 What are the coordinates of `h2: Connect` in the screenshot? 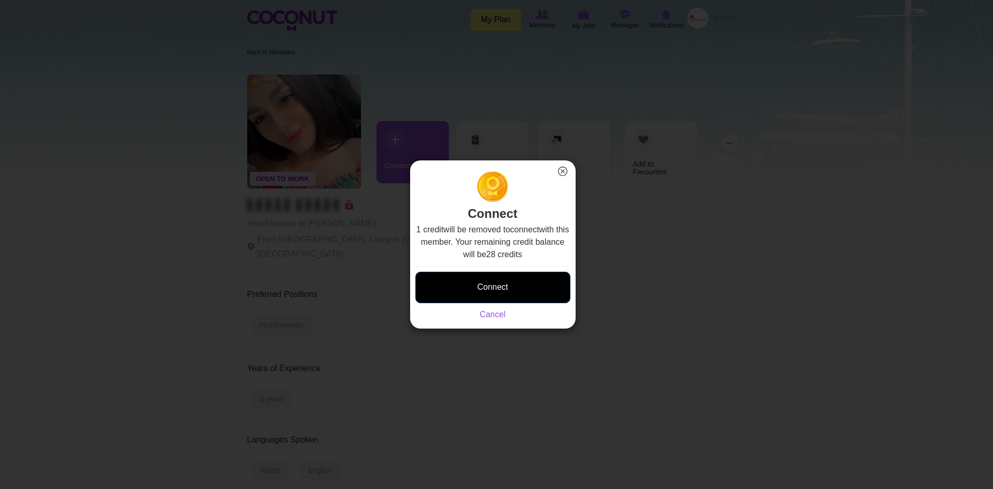 It's located at (493, 196).